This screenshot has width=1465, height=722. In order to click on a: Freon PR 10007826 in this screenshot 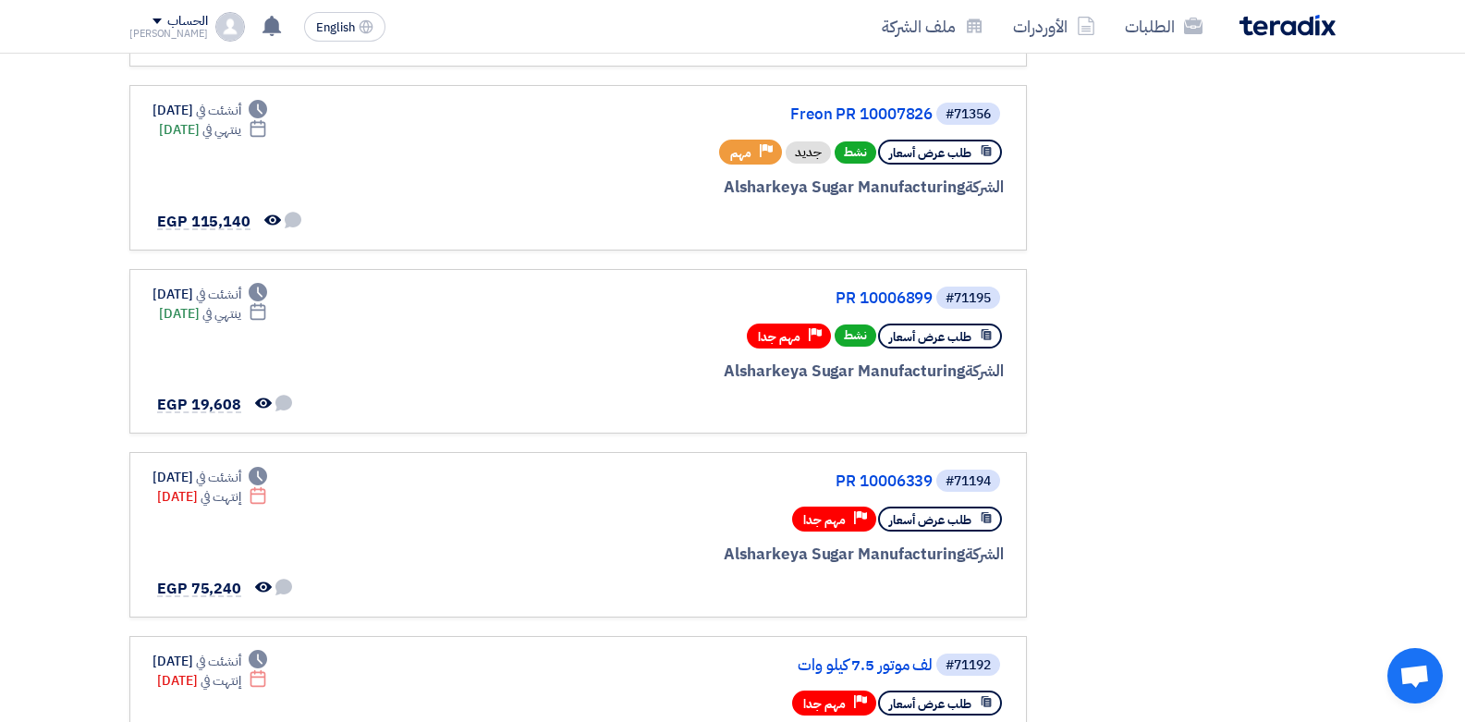, I will do `click(748, 115)`.